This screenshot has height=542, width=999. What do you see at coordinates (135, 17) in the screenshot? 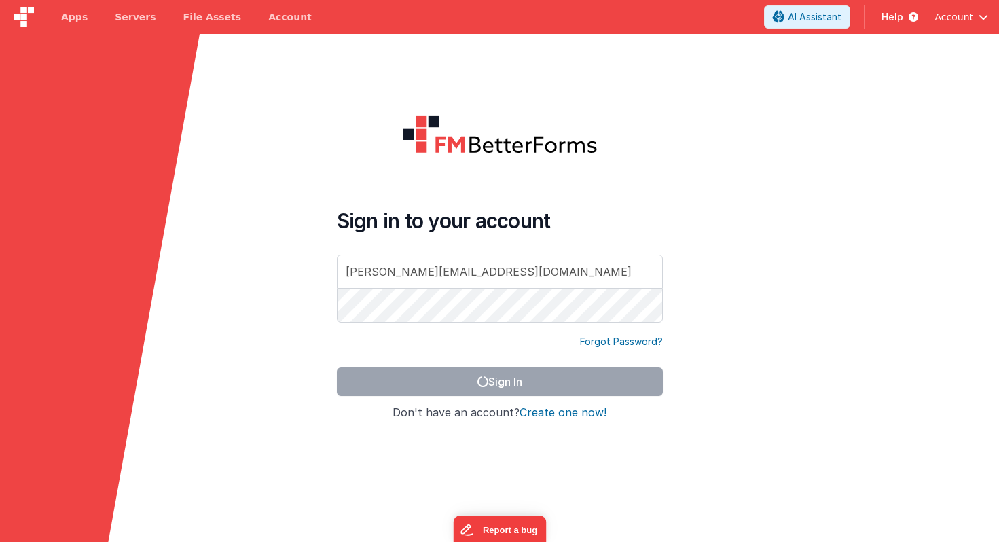
I see `span: Servers` at bounding box center [135, 17].